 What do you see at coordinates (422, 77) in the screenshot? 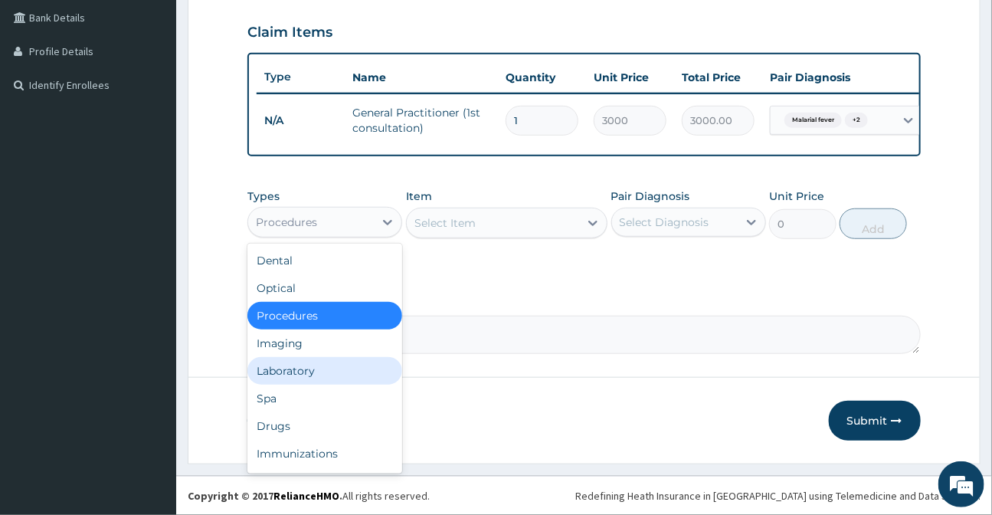
I see `th: Name` at bounding box center [422, 77].